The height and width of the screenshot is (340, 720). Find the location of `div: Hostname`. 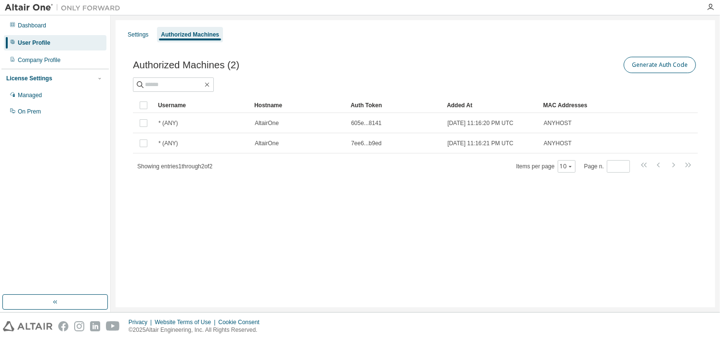

div: Hostname is located at coordinates (298, 105).